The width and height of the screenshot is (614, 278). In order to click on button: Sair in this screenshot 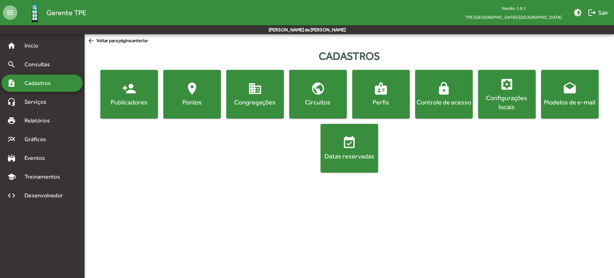, I will do `click(598, 13)`.